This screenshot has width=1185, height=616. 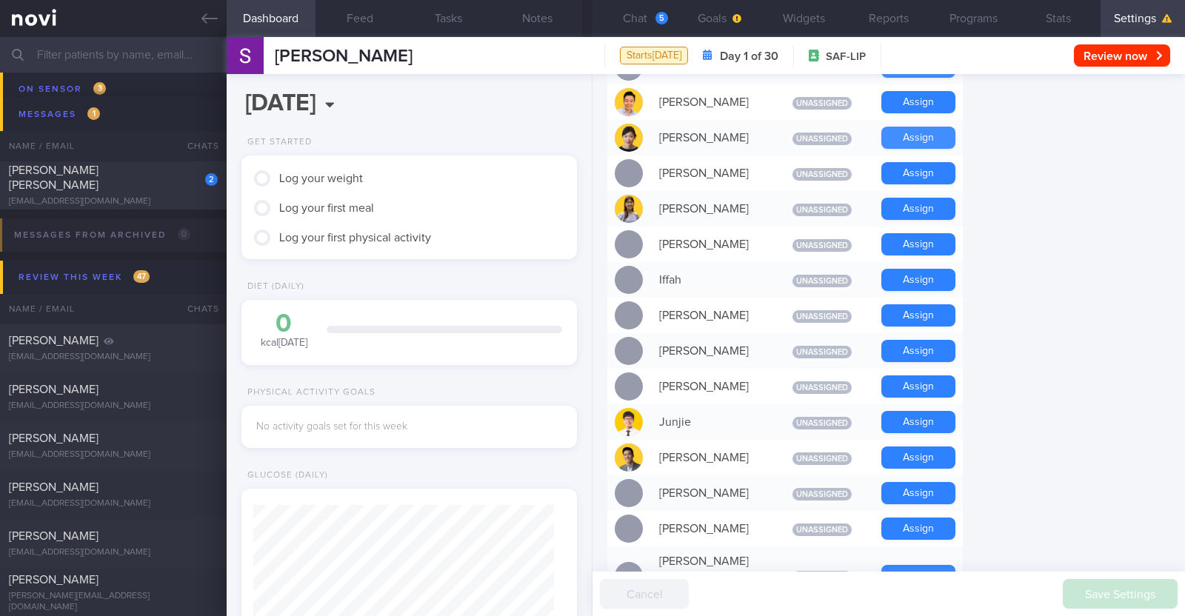 What do you see at coordinates (276, 142) in the screenshot?
I see `div: Get Started` at bounding box center [276, 142].